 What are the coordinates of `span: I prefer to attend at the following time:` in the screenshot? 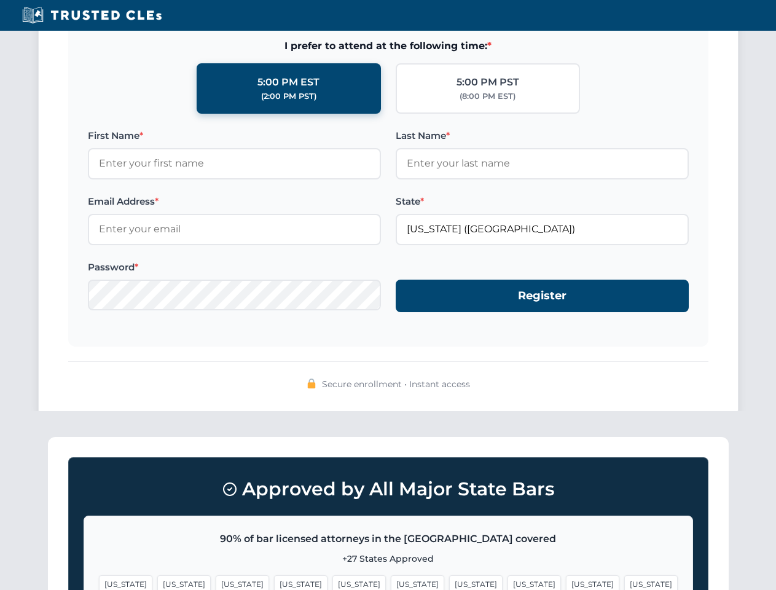 It's located at (388, 46).